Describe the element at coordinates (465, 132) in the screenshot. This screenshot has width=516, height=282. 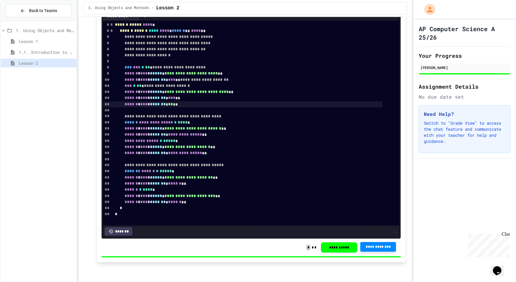
I see `p: Switch to "Grade View" to access the chat feature and communicate with your teacher for help and ...` at that location.